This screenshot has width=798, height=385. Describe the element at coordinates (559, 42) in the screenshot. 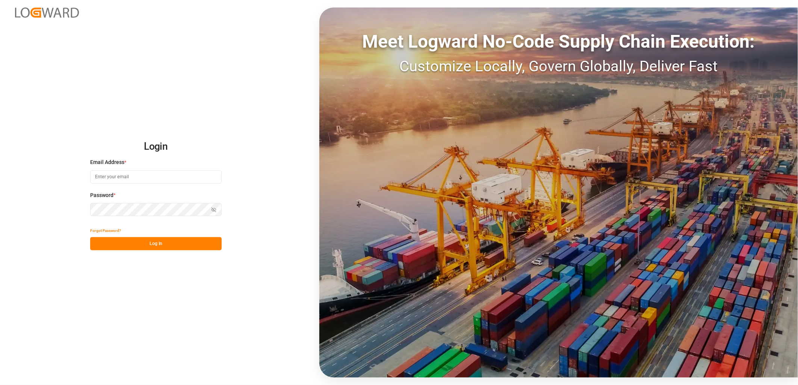

I see `div: Meet Logward No-Code Supply Chain Execution:` at that location.